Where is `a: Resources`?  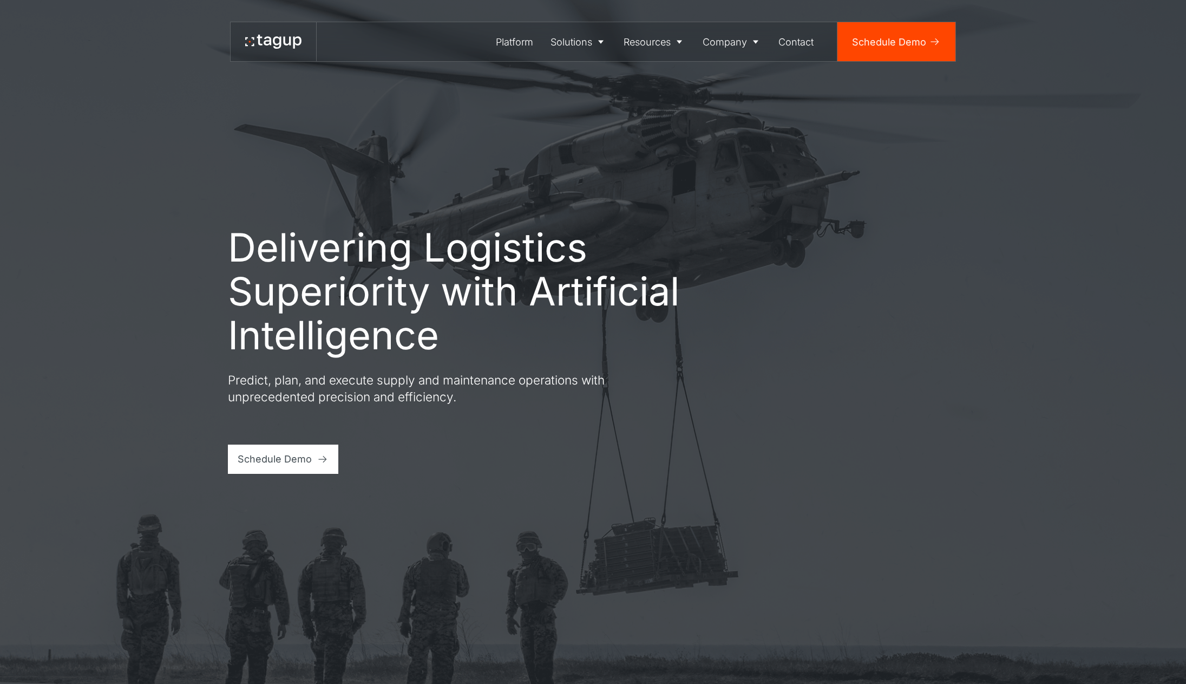 a: Resources is located at coordinates (655, 42).